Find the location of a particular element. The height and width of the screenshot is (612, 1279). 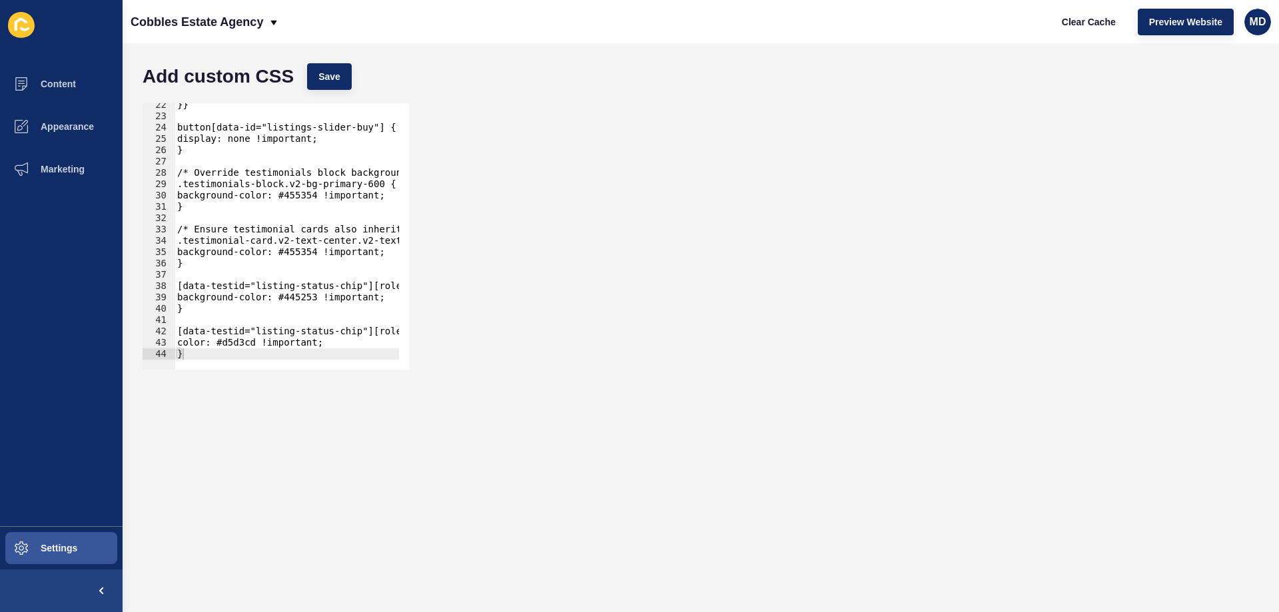

div: 37 is located at coordinates (159, 275).